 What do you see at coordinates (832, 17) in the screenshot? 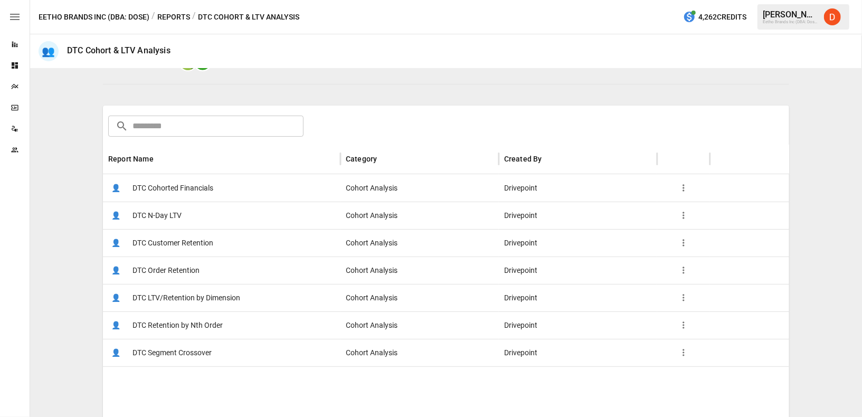
I see `img: Daley Meistrell` at bounding box center [832, 17].